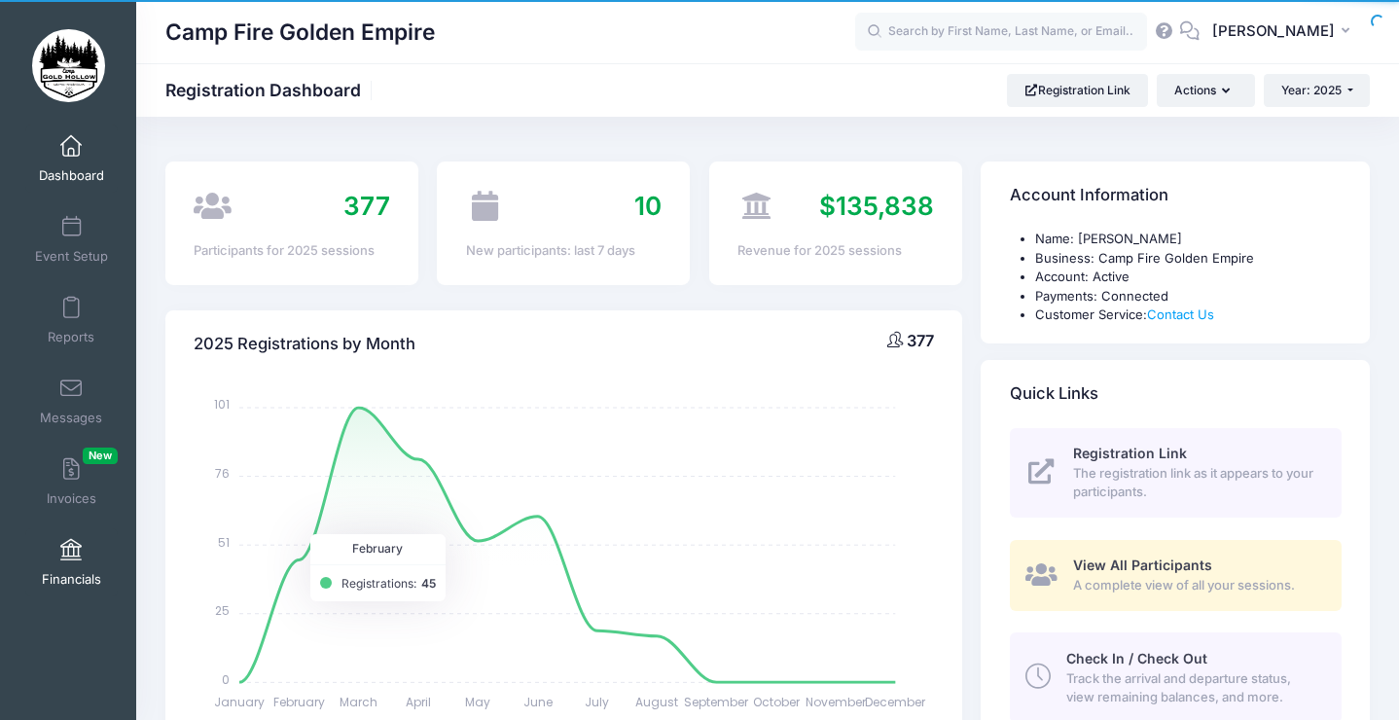  Describe the element at coordinates (657, 702) in the screenshot. I see `tspan: August` at that location.